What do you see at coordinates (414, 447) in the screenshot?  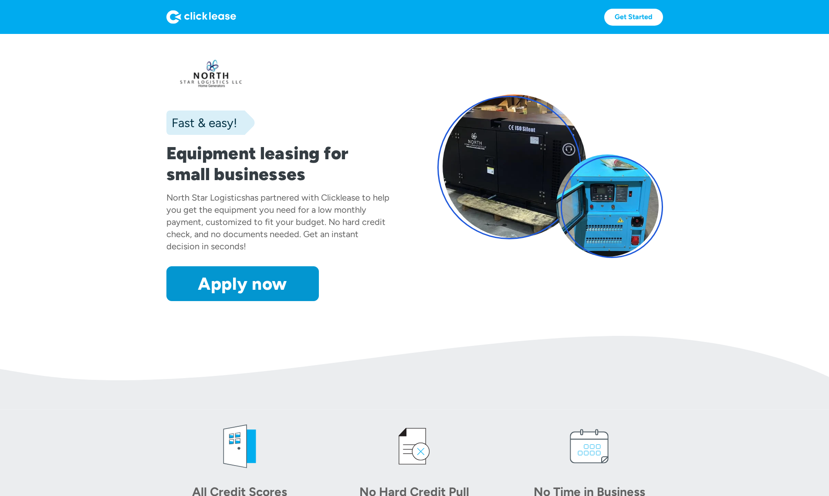 I see `img: credit icon` at bounding box center [414, 447].